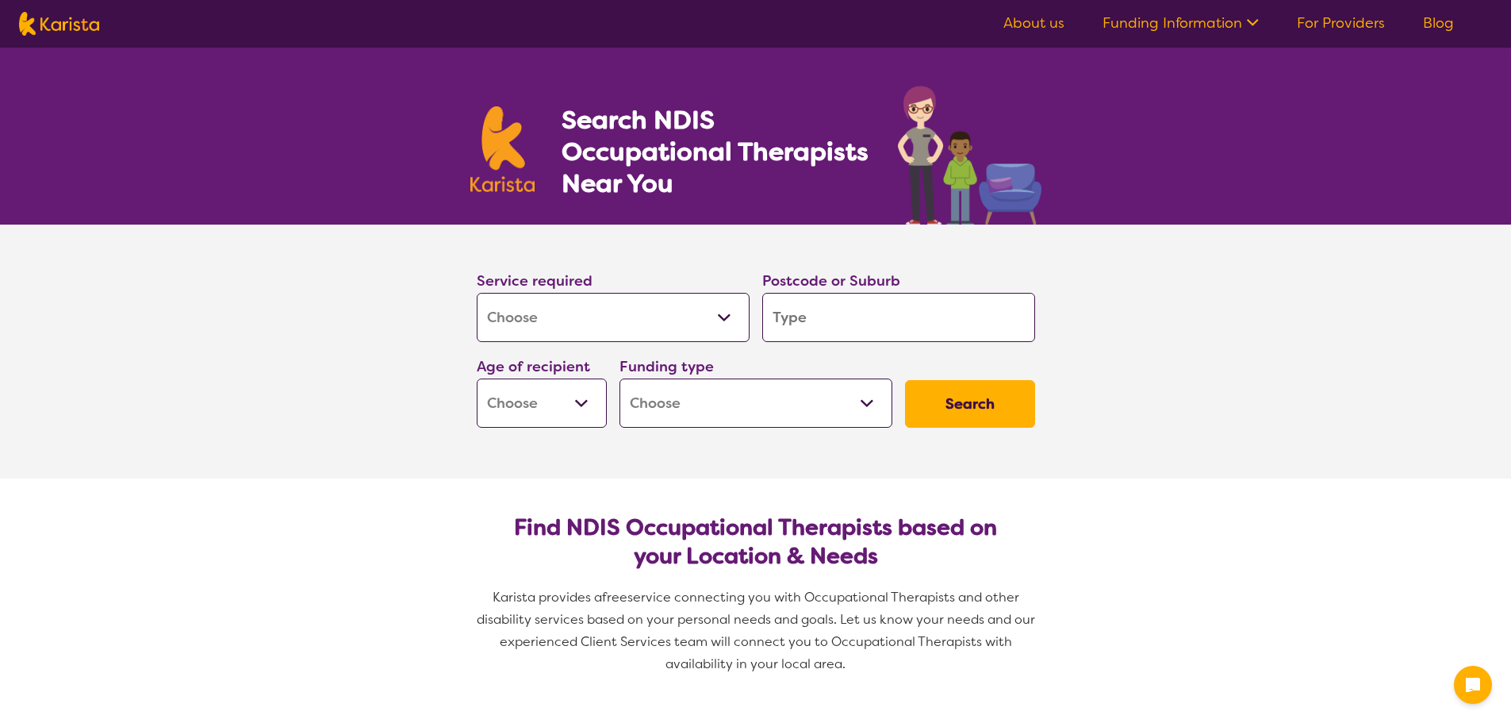 This screenshot has height=723, width=1511. What do you see at coordinates (831, 281) in the screenshot?
I see `label: Postcode or Suburb` at bounding box center [831, 281].